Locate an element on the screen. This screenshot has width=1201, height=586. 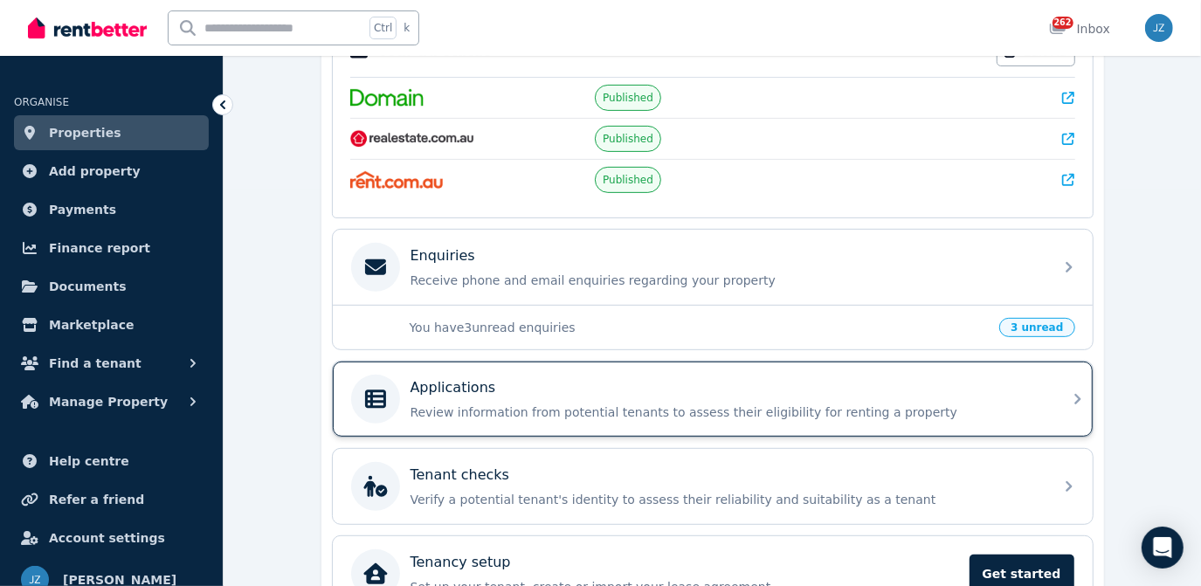
span: Properties is located at coordinates (85, 133).